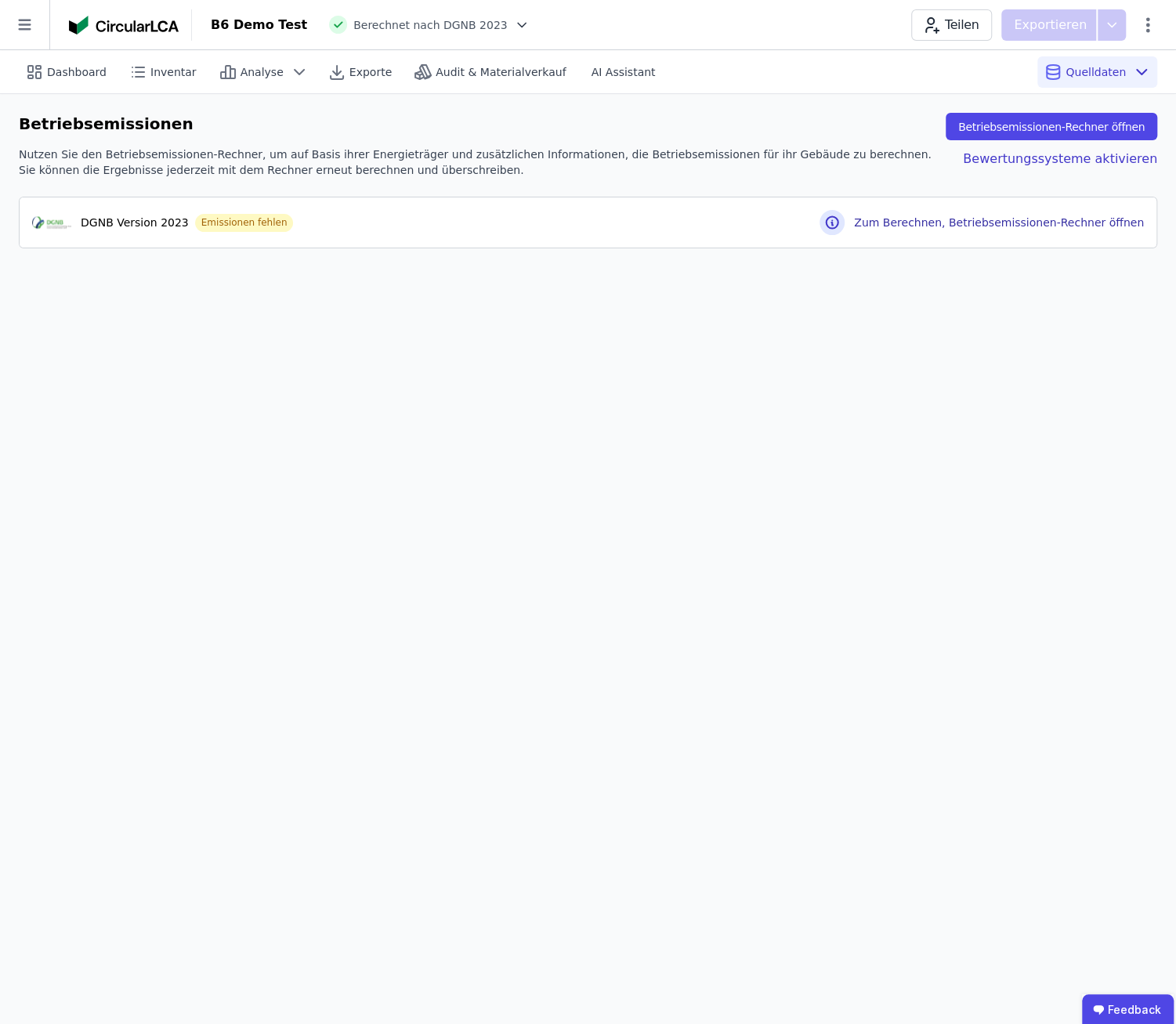 The height and width of the screenshot is (1024, 1176). What do you see at coordinates (371, 72) in the screenshot?
I see `span: Exporte` at bounding box center [371, 72].